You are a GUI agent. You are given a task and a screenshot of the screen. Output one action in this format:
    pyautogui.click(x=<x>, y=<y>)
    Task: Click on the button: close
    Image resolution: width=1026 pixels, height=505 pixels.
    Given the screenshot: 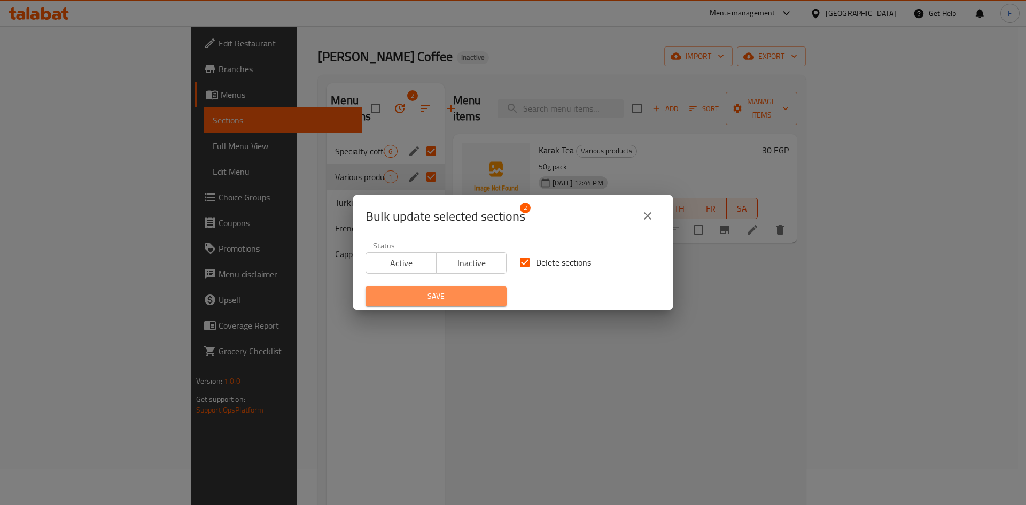 What is the action you would take?
    pyautogui.click(x=648, y=216)
    